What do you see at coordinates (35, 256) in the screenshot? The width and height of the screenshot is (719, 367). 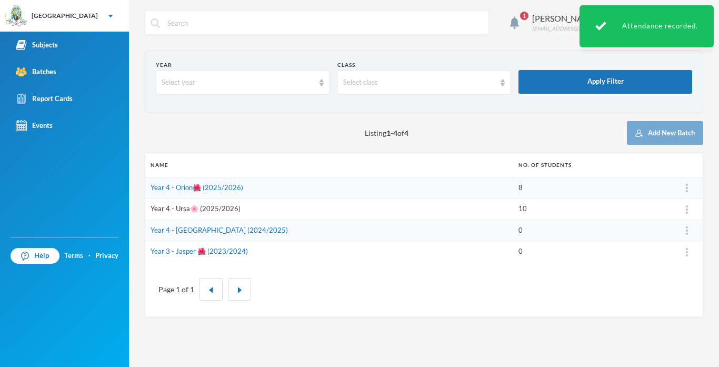 I see `a: Help` at bounding box center [35, 256].